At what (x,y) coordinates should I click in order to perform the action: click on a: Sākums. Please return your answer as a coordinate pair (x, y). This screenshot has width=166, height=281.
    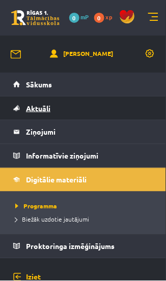
    Looking at the image, I should click on (83, 84).